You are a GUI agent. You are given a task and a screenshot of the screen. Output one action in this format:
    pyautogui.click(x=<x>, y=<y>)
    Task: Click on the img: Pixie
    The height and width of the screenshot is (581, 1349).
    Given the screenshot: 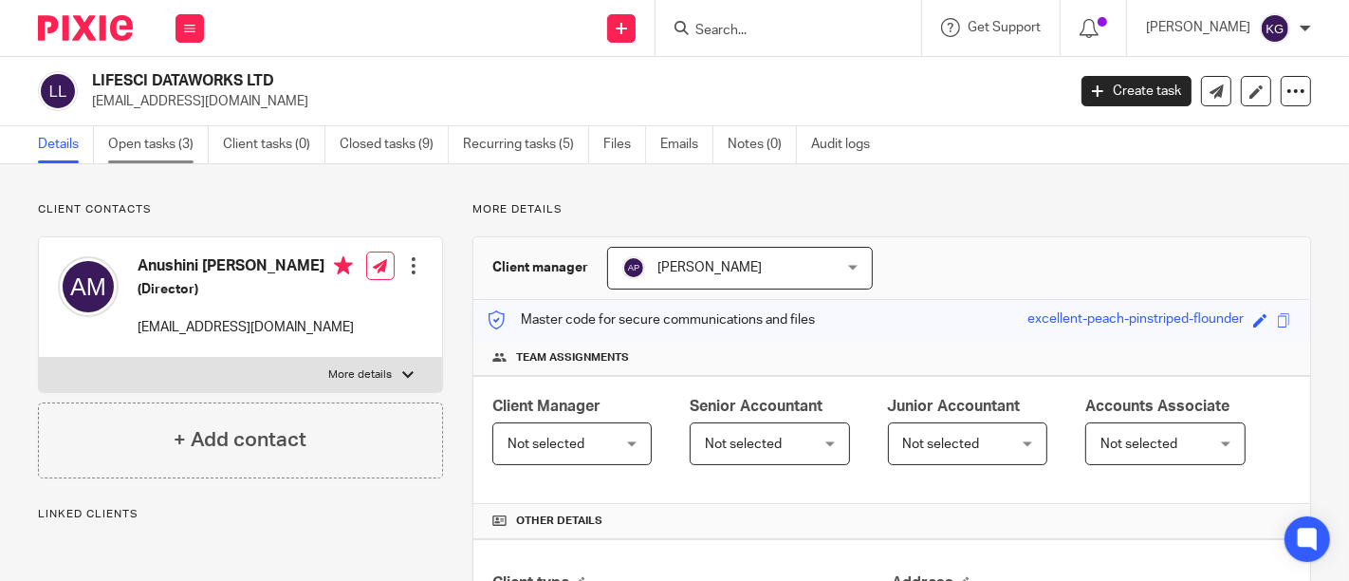 What is the action you would take?
    pyautogui.click(x=85, y=28)
    